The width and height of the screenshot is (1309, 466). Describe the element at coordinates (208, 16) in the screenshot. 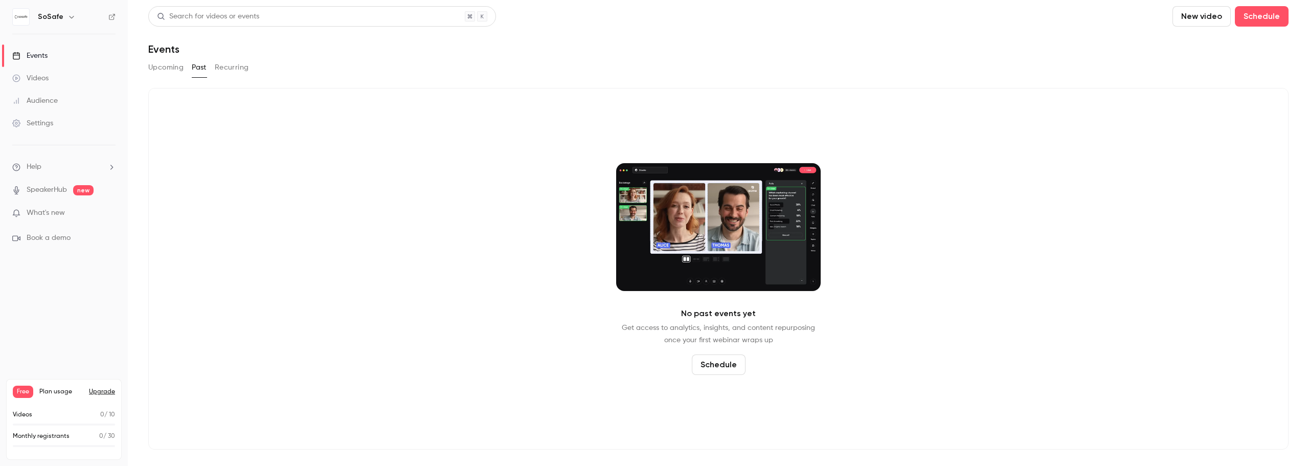

I see `div: Search for videos or events` at that location.